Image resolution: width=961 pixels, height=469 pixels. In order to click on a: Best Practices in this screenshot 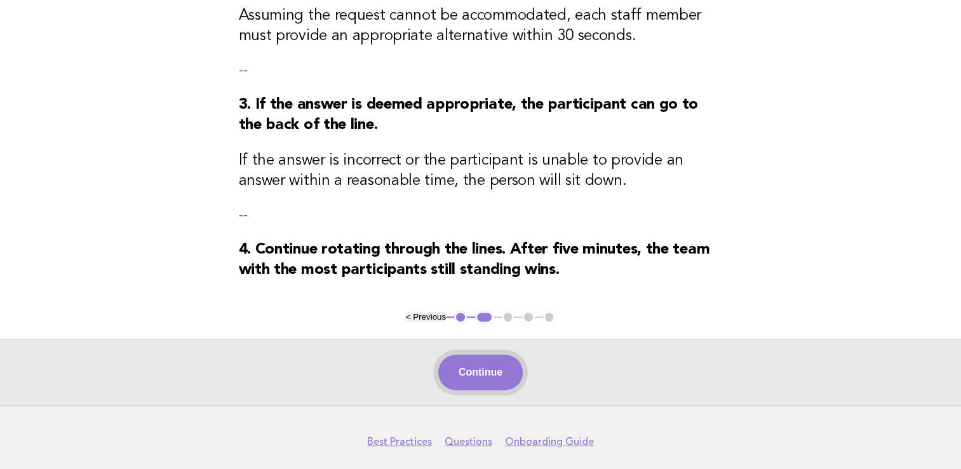, I will do `click(400, 441)`.